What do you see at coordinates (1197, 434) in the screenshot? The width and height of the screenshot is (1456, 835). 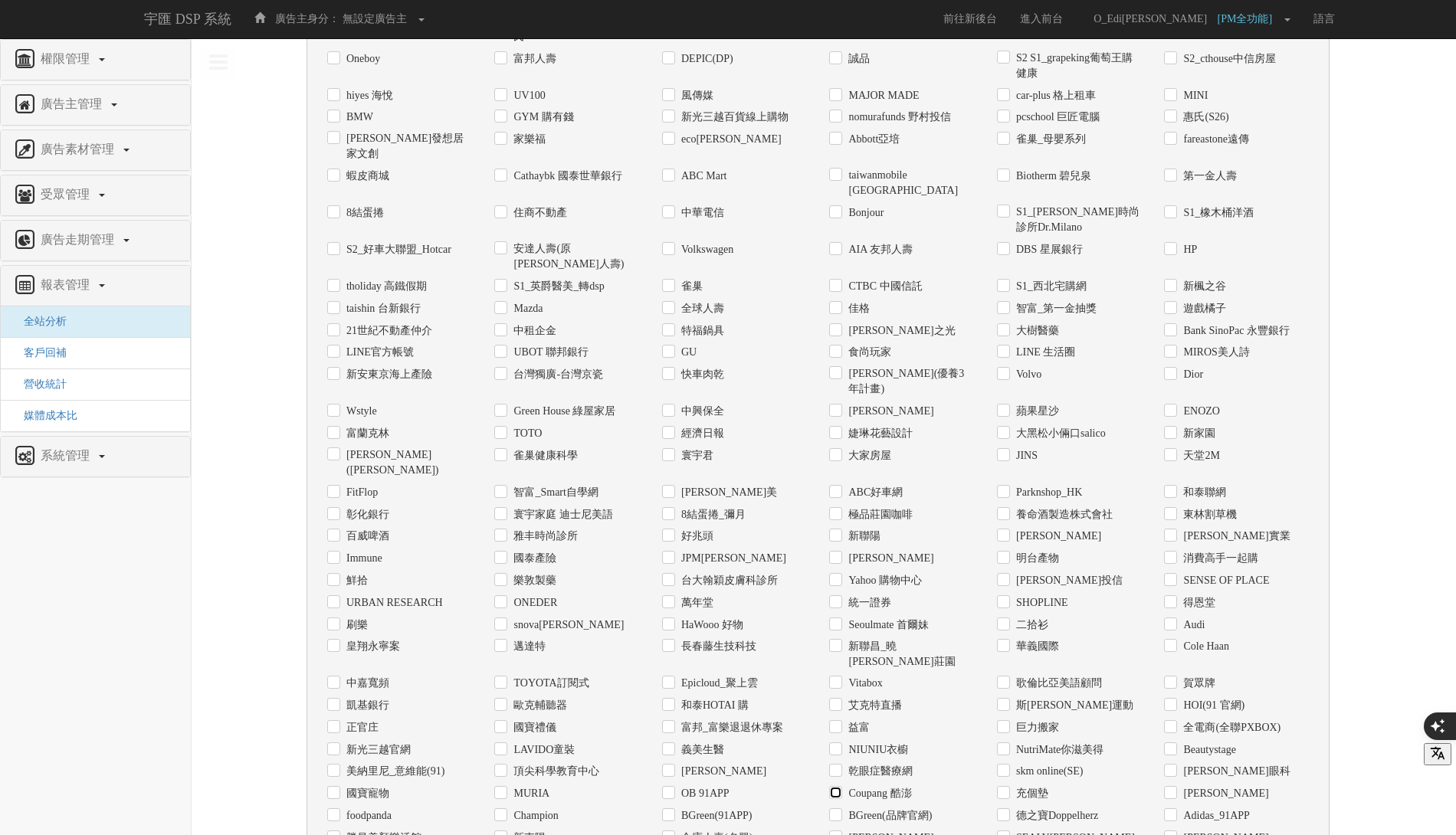 I see `label: 新家園` at bounding box center [1197, 434].